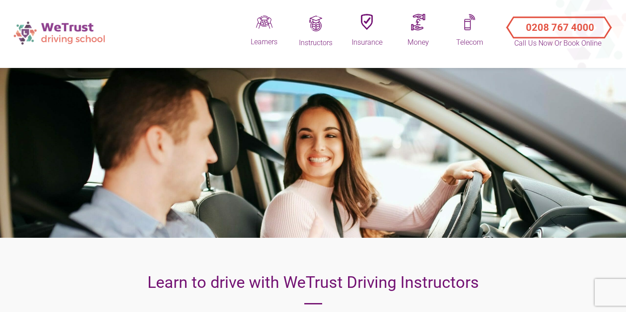 The image size is (626, 312). Describe the element at coordinates (418, 42) in the screenshot. I see `div: Money` at that location.